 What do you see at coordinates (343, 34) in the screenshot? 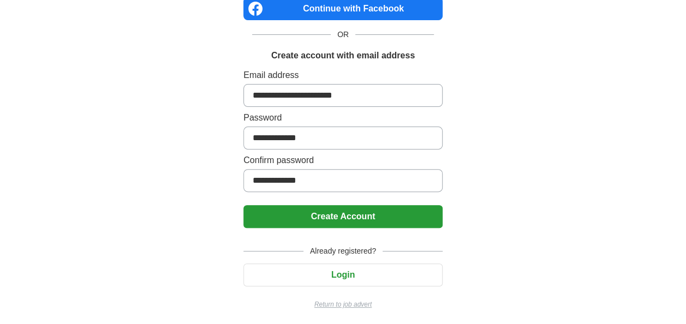
I see `span: OR` at bounding box center [343, 34].